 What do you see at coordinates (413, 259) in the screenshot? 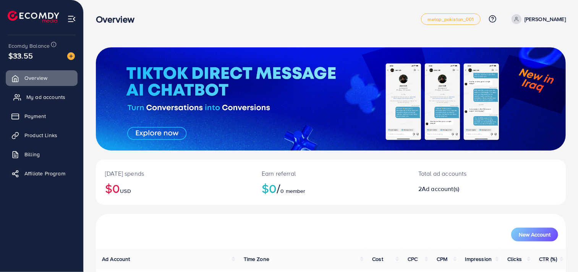
I see `span: CPC` at bounding box center [413, 259].